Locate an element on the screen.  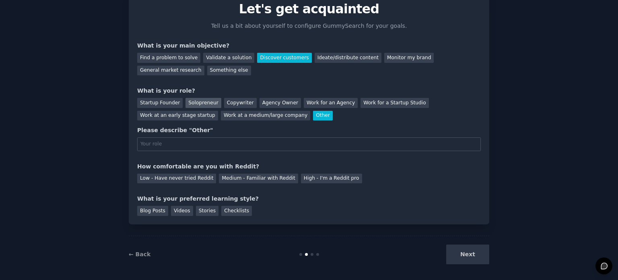
div: Work for a Startup Studio is located at coordinates (394, 103).